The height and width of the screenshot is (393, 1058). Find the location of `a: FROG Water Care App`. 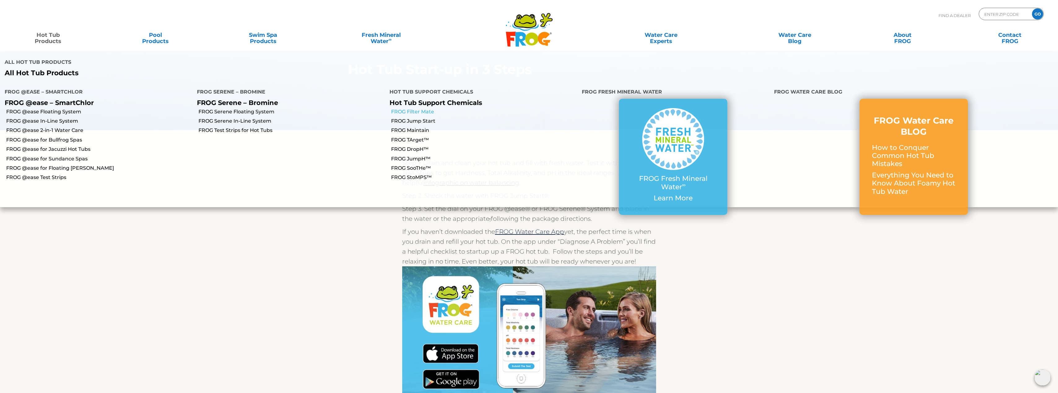

a: FROG Water Care App is located at coordinates (530, 232).